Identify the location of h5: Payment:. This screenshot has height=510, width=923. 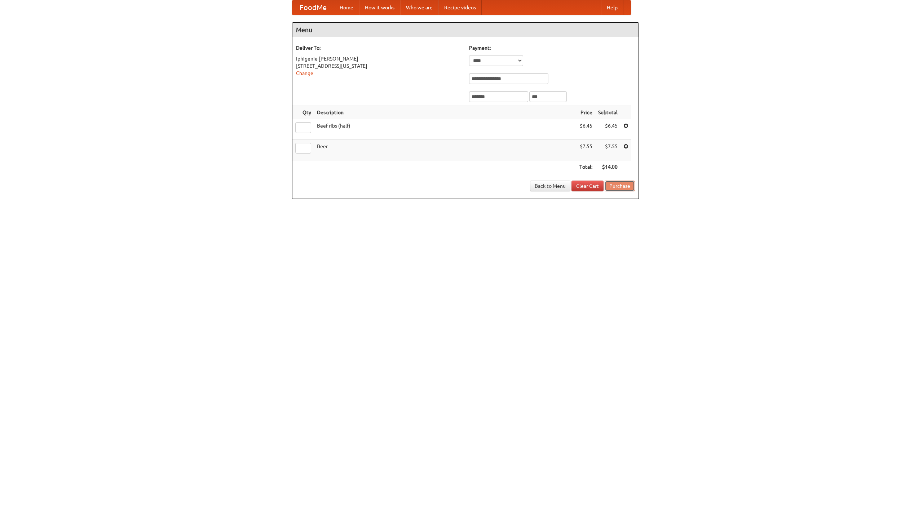
(552, 48).